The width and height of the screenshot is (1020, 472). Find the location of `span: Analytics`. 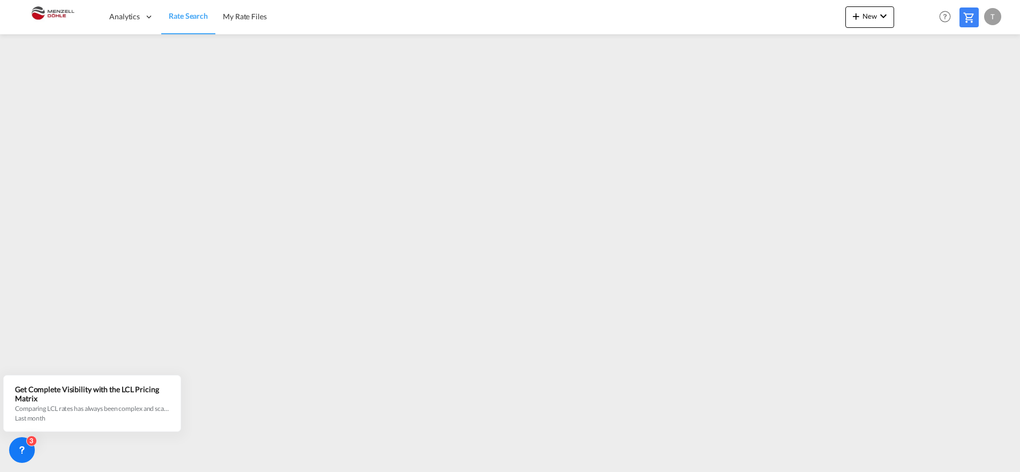

span: Analytics is located at coordinates (124, 17).